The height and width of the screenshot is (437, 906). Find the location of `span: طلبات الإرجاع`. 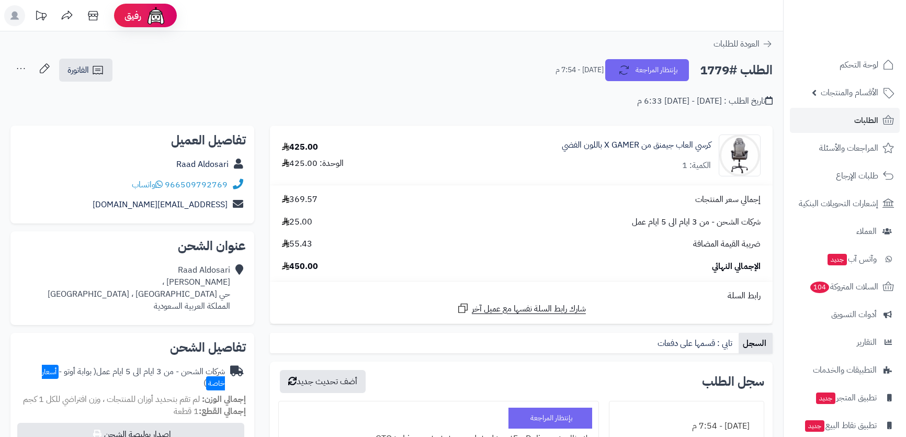

span: طلبات الإرجاع is located at coordinates (857, 176).